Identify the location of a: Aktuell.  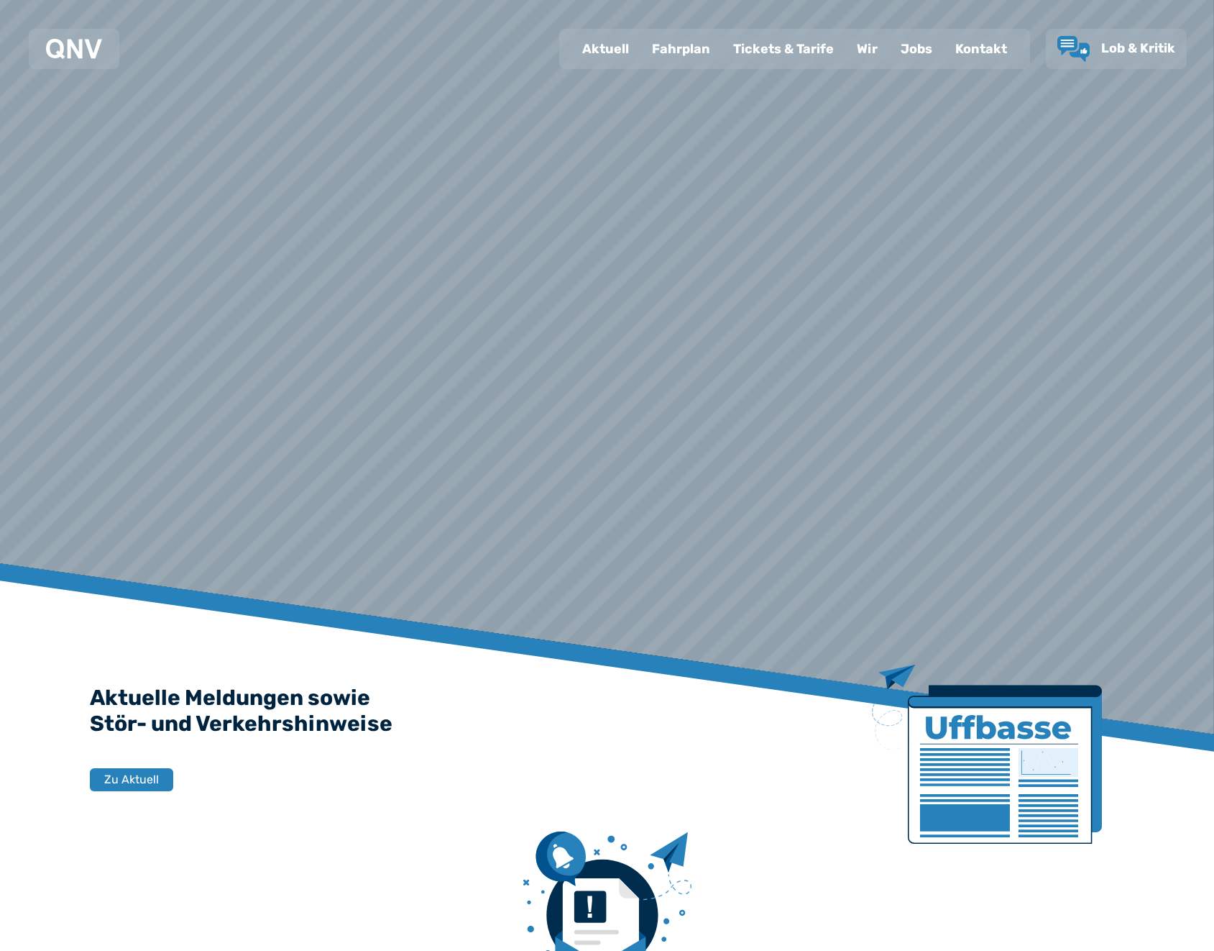
(605, 49).